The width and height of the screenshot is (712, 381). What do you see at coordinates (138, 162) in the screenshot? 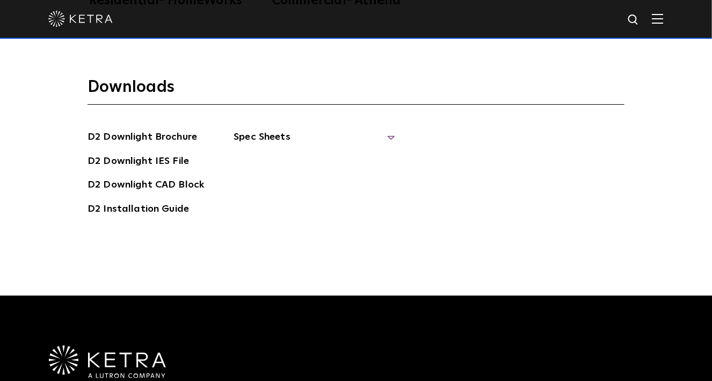
I see `a: D2 Downlight IES File` at bounding box center [138, 162].